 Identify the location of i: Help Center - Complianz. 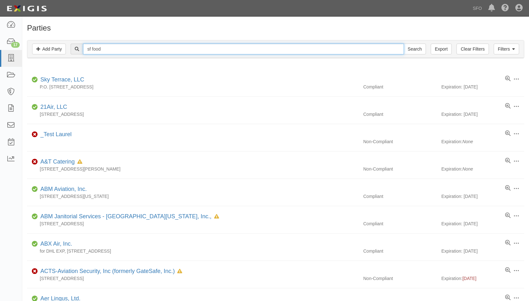
(505, 8).